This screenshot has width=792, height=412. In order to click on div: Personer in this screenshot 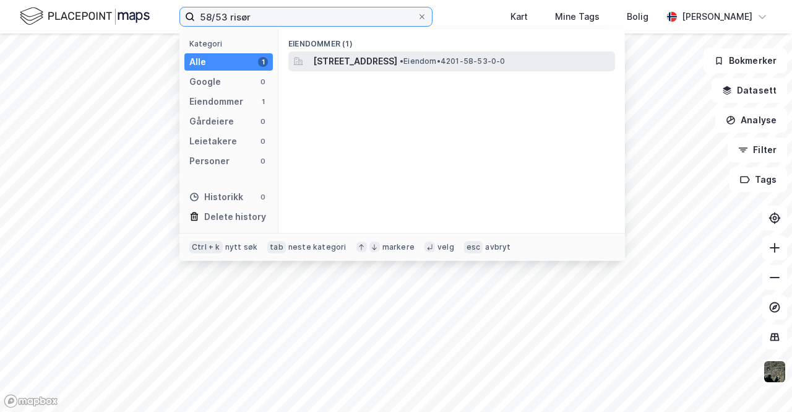, I will do `click(209, 161)`.